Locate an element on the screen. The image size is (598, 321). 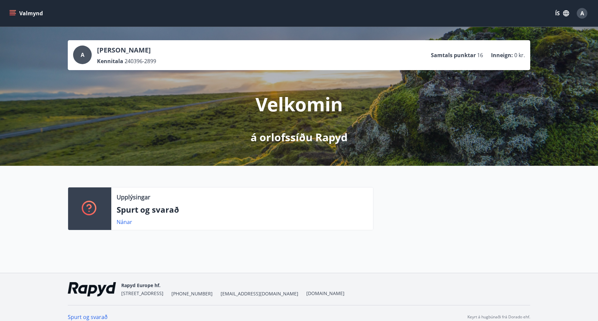
p: Samtals punktar is located at coordinates (453, 55).